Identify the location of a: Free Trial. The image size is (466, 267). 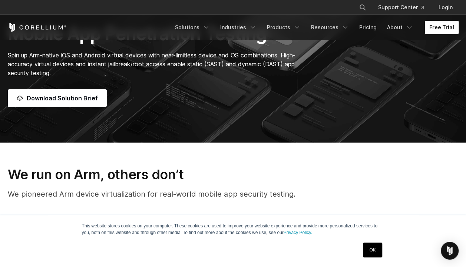
(442, 27).